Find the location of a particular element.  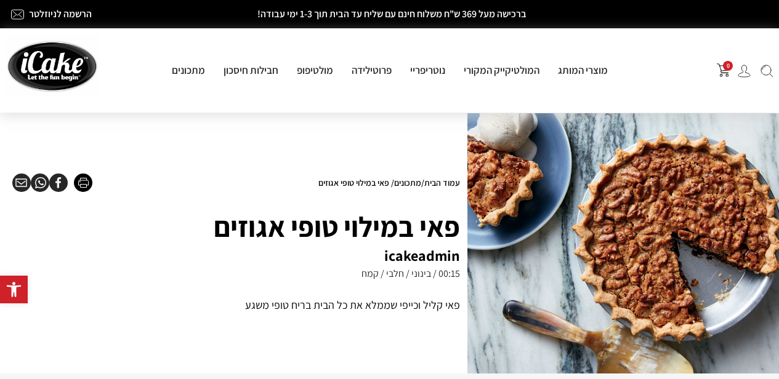

h2: ברכישה מעל 369 ש"ח משלוח חינם עם שליח עד הבית תוך 1-3 ימי עבודה! is located at coordinates (392, 14).